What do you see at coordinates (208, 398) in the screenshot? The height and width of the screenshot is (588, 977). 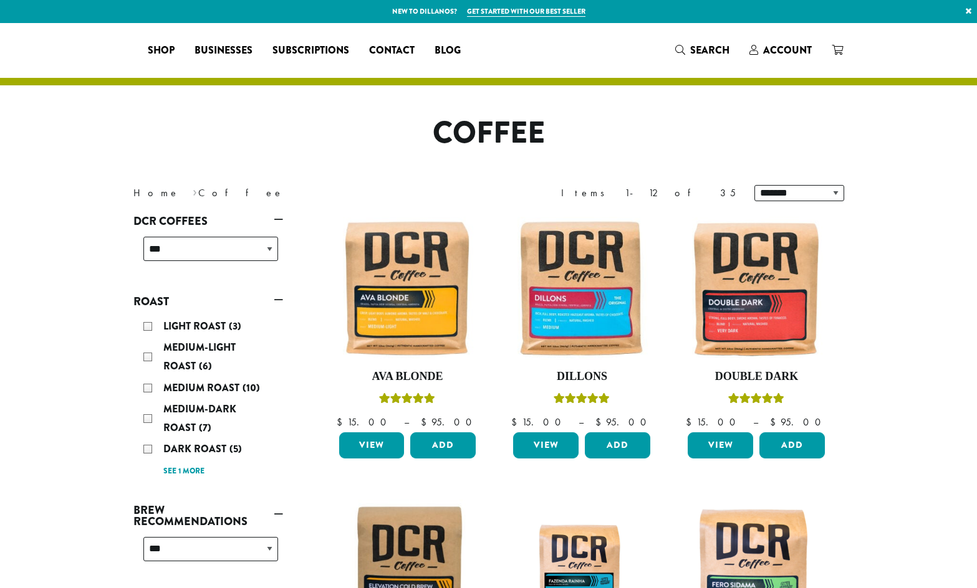 I see `div: Roast` at bounding box center [208, 398].